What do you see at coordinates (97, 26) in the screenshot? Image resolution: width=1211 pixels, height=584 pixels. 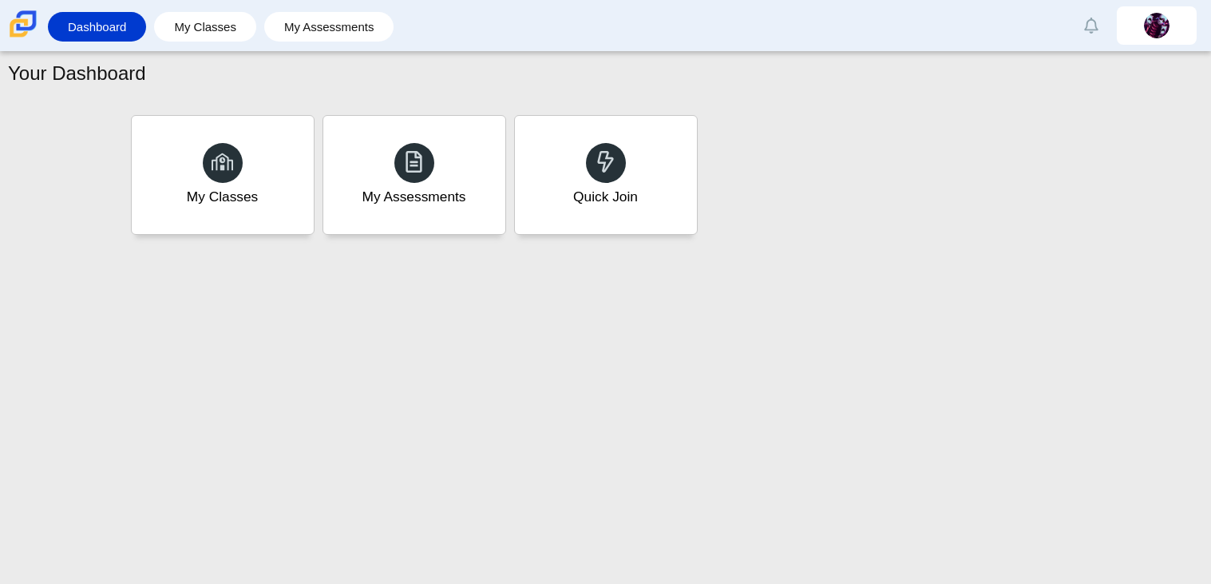 I see `a: Dashboard` at bounding box center [97, 26].